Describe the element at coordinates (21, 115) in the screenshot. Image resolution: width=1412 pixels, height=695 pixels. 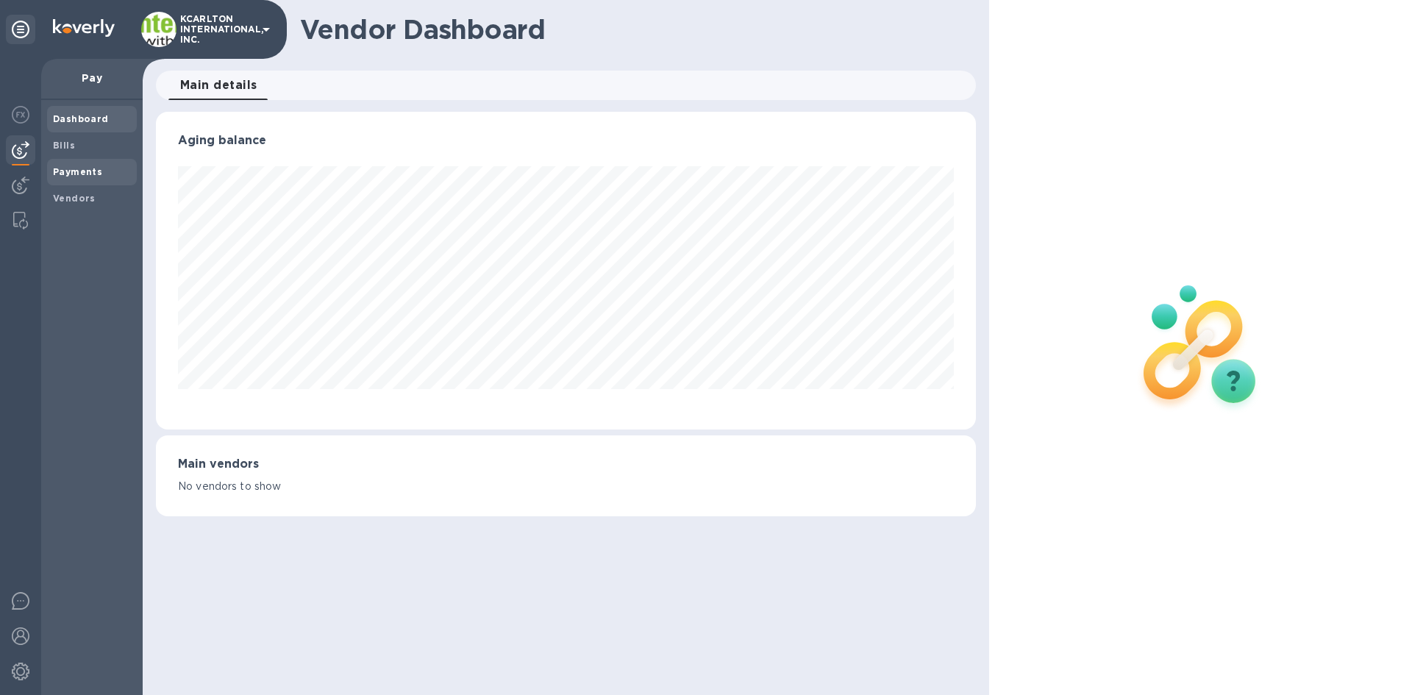
I see `img: Foreign exchange` at that location.